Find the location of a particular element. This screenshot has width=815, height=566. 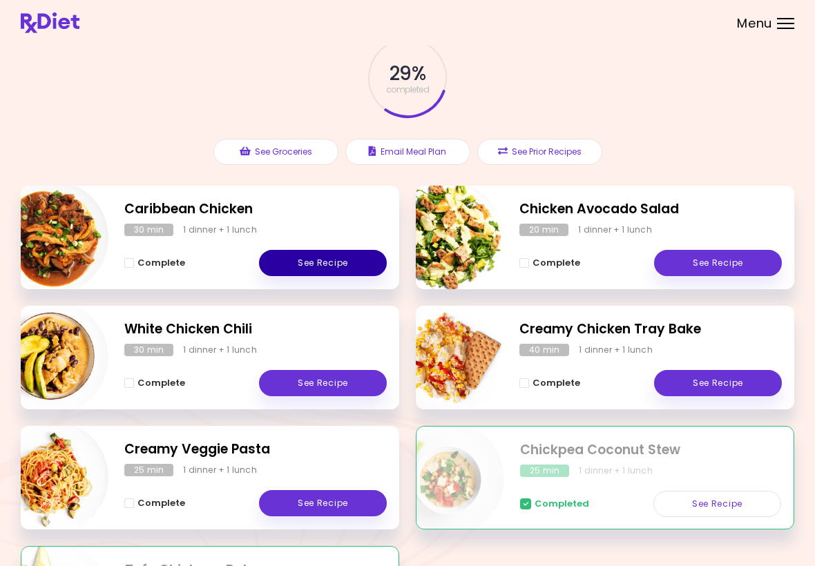

a: See Recipe - Chicken Avocado Salad is located at coordinates (717, 263).